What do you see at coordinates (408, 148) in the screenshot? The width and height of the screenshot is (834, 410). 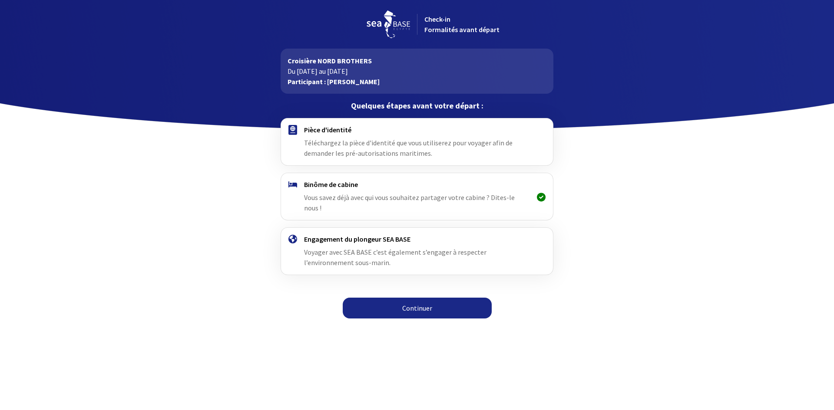 I see `span: Téléchargez la pièce d'identité que vous utiliserez pour voyager afin de demander les pré-autoris...` at bounding box center [408, 148].